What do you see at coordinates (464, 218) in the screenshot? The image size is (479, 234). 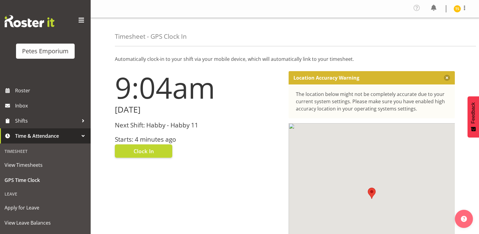 I see `img: help-xxl-2.png` at bounding box center [464, 218].